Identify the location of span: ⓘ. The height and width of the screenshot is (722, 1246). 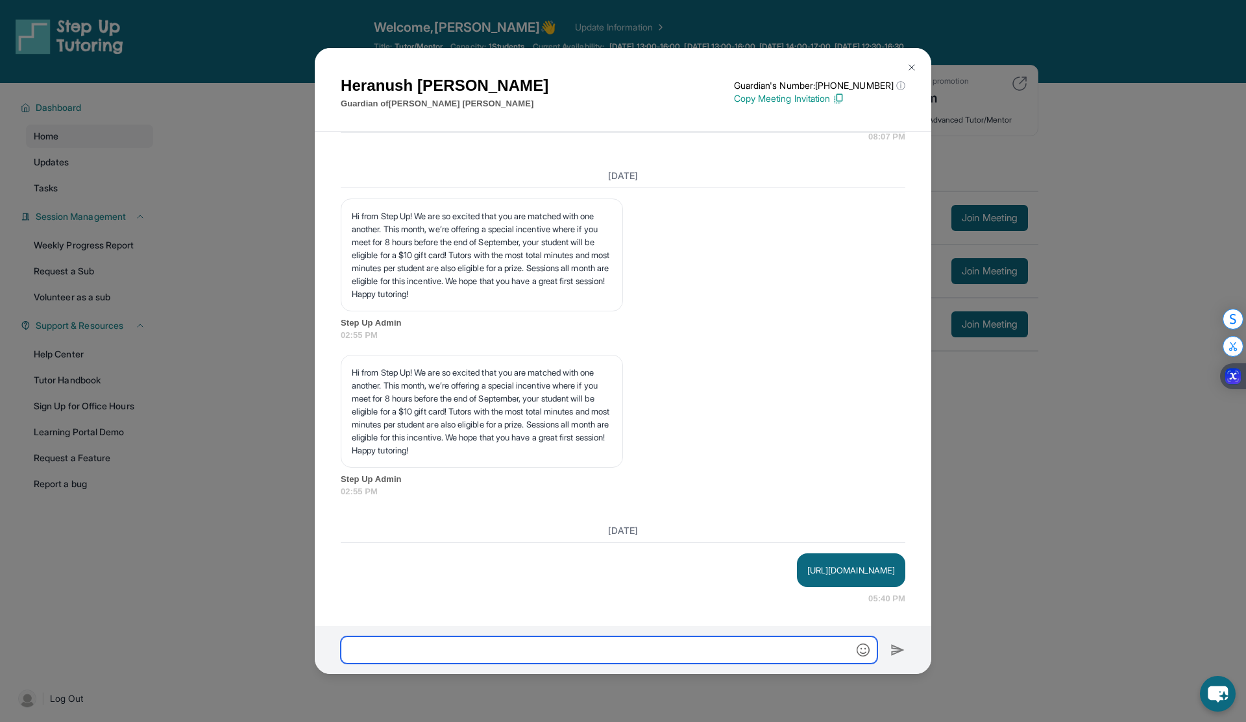
(901, 86).